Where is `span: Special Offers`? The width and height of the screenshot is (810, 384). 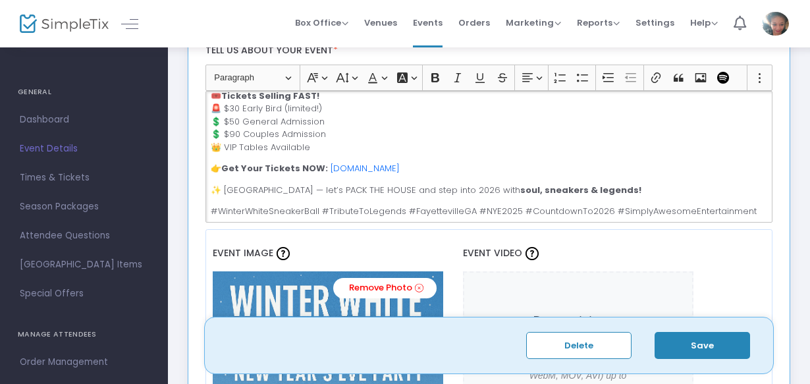 span: Special Offers is located at coordinates (84, 294).